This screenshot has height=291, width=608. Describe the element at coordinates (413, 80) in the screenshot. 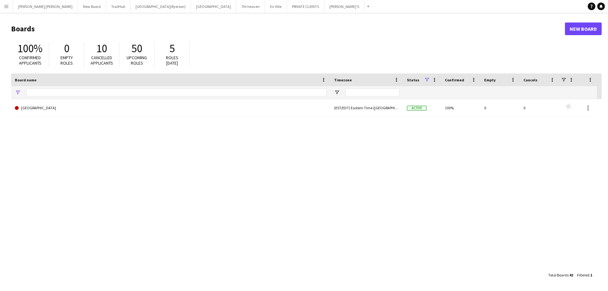

I see `span: Status` at that location.